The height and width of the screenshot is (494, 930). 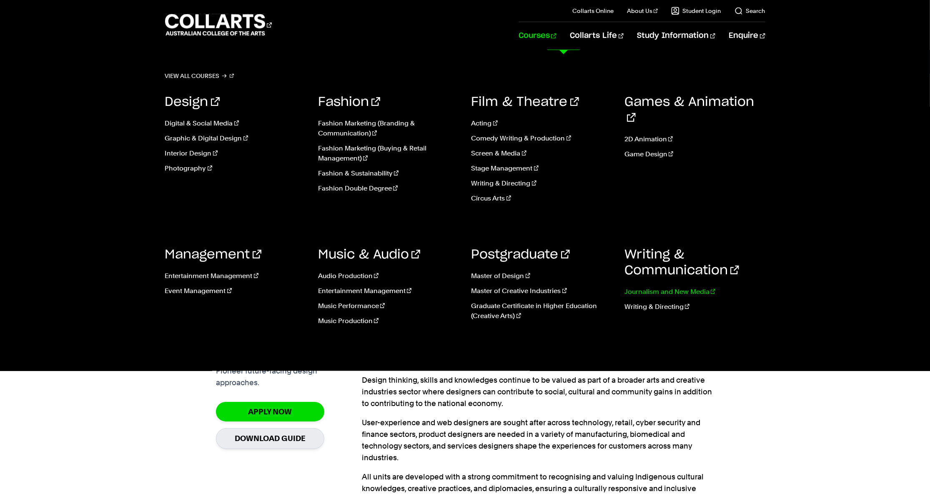 What do you see at coordinates (235, 168) in the screenshot?
I see `a: Photography` at bounding box center [235, 168].